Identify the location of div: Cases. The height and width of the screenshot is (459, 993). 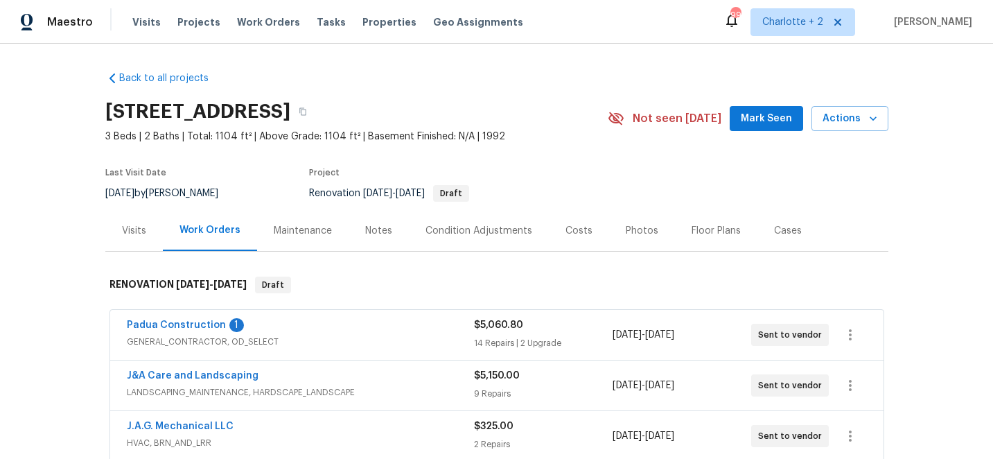
(788, 231).